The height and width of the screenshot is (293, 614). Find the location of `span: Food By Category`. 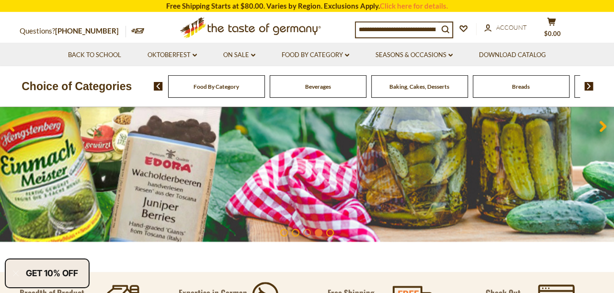

span: Food By Category is located at coordinates (216, 86).